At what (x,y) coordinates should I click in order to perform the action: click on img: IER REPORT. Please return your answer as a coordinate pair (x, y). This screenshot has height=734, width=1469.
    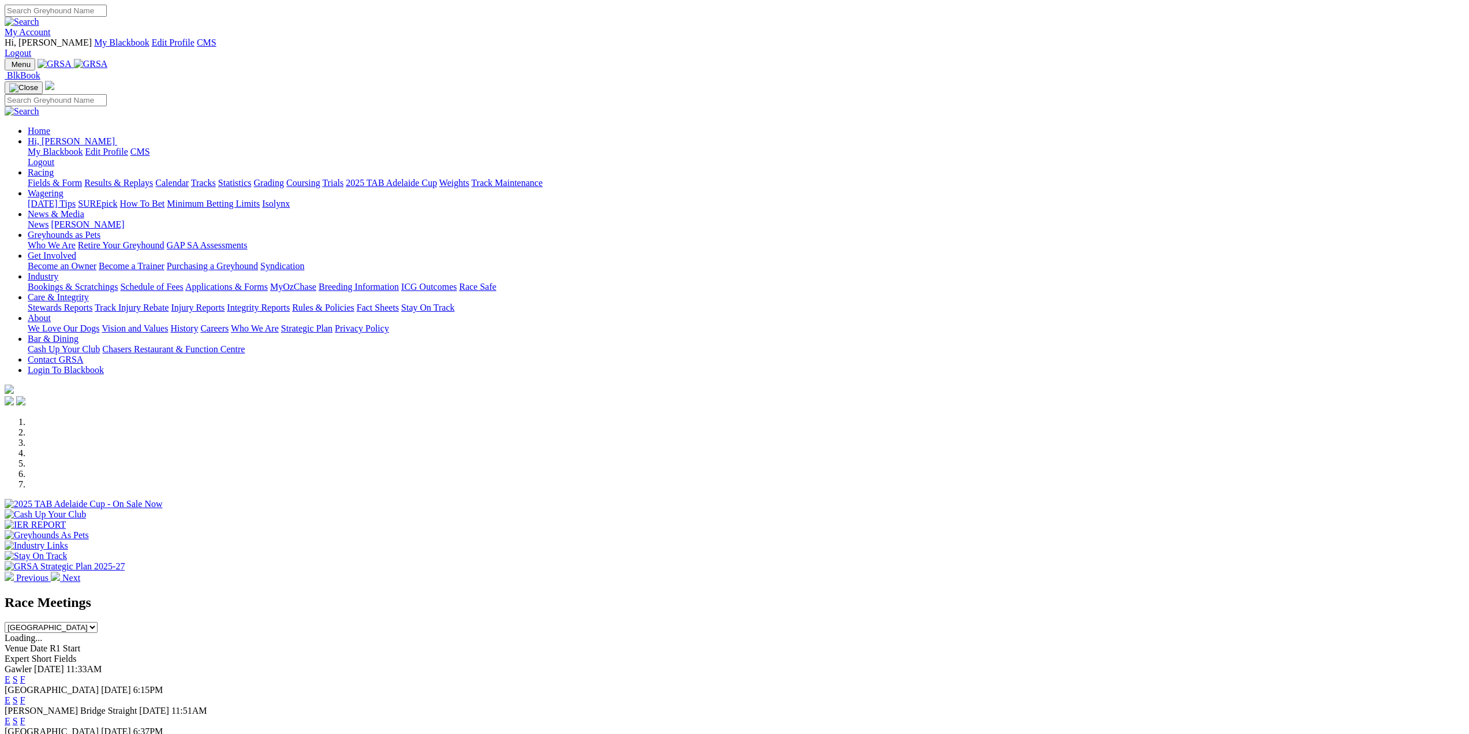
    Looking at the image, I should click on (35, 525).